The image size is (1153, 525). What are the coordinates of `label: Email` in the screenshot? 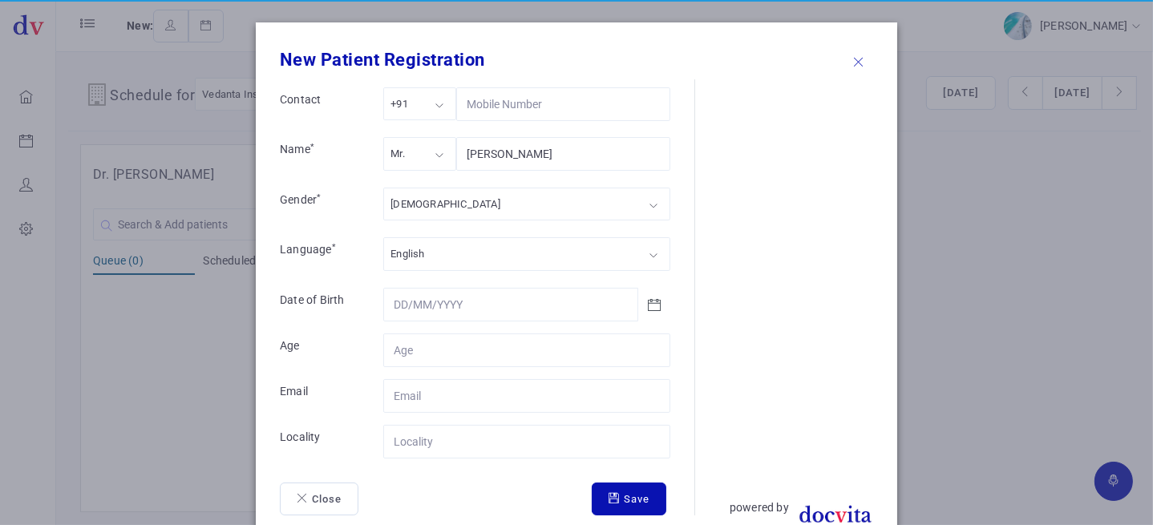 It's located at (319, 395).